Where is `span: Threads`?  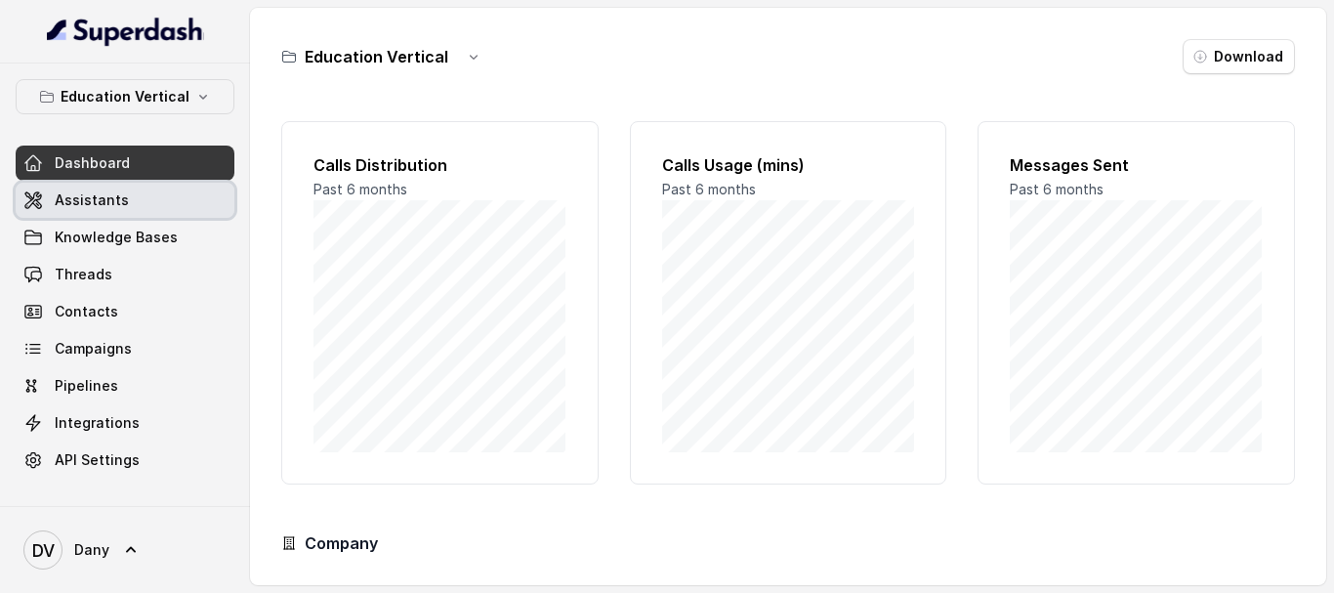
span: Threads is located at coordinates (83, 274).